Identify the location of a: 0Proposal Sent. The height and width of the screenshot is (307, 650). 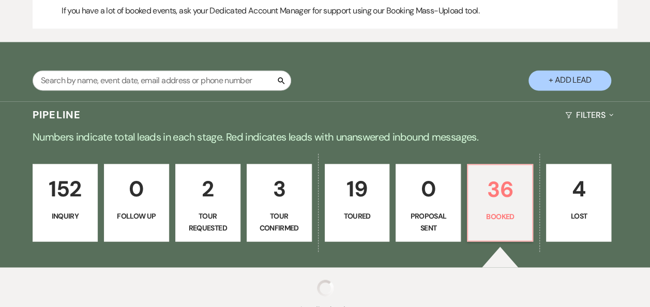
(428, 203).